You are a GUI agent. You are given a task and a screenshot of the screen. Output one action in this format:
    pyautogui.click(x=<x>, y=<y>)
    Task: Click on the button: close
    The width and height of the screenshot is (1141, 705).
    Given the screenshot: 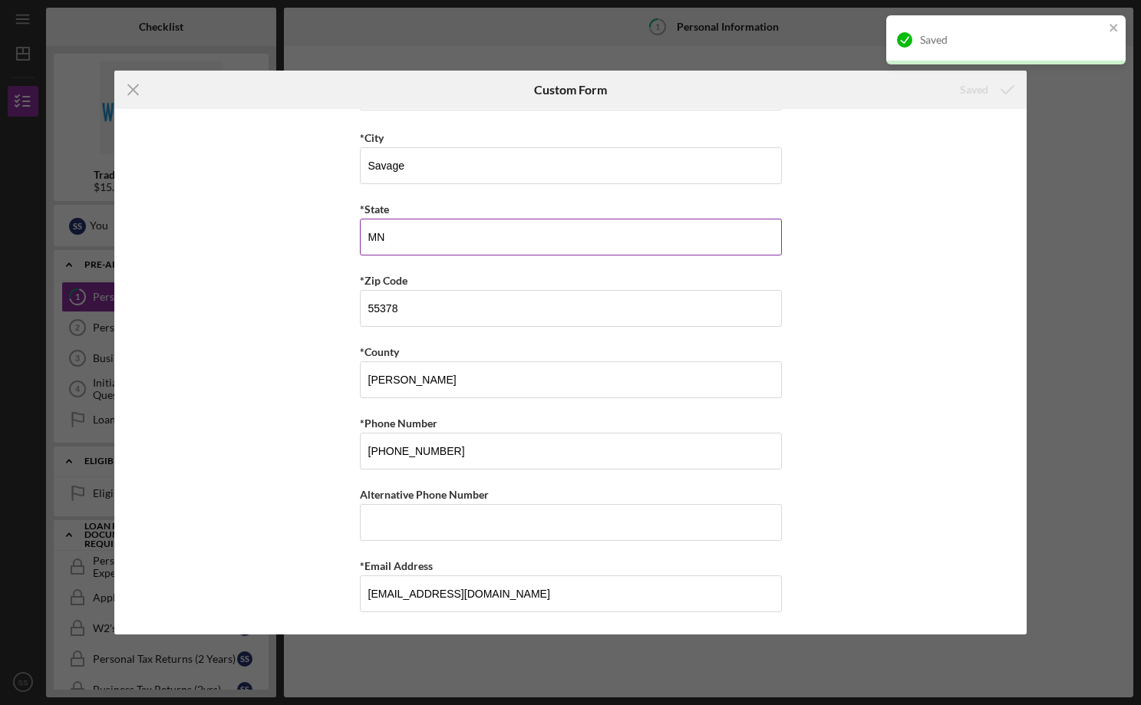 What is the action you would take?
    pyautogui.click(x=1114, y=28)
    